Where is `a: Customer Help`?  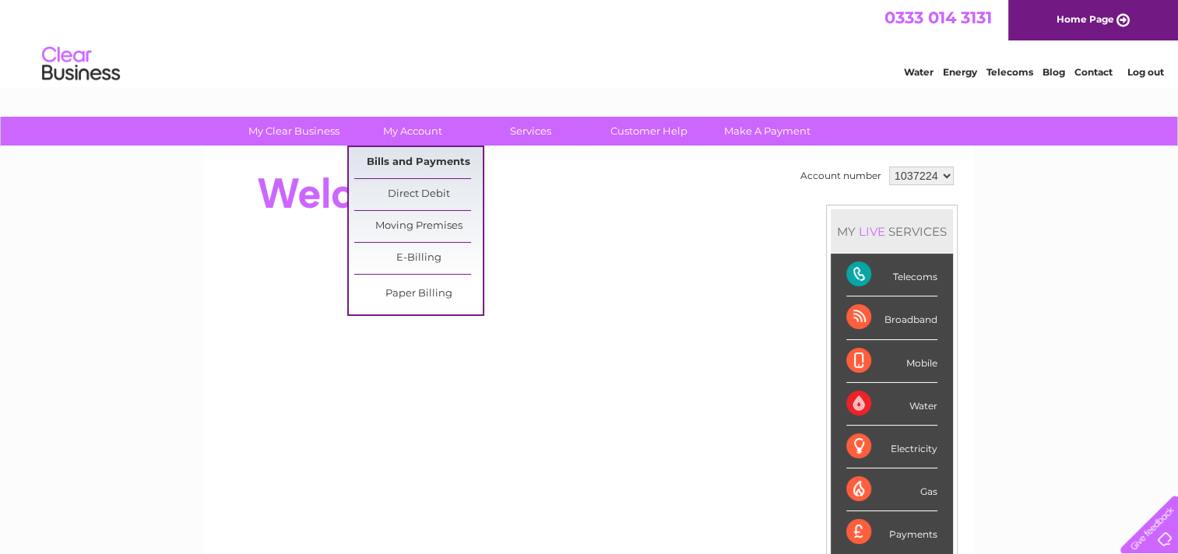
a: Customer Help is located at coordinates (649, 131).